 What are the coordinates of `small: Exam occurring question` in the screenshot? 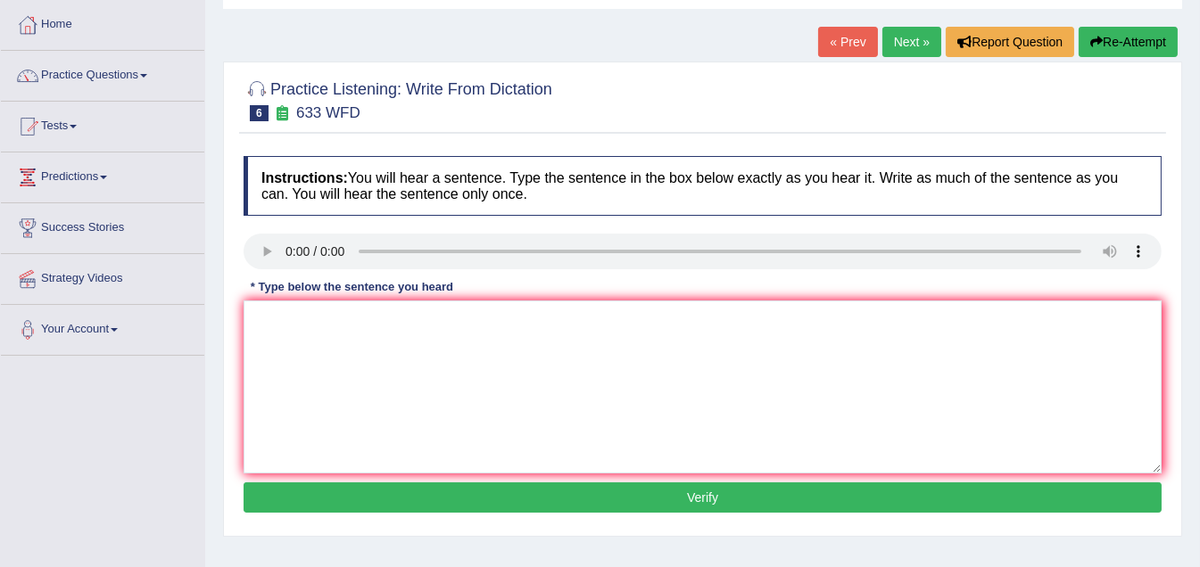 It's located at (282, 113).